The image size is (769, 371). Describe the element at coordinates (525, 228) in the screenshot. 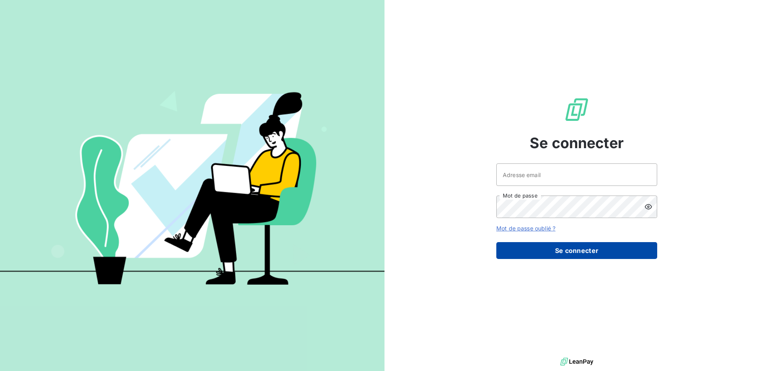

I see `a: Mot de passe oublié ?` at that location.